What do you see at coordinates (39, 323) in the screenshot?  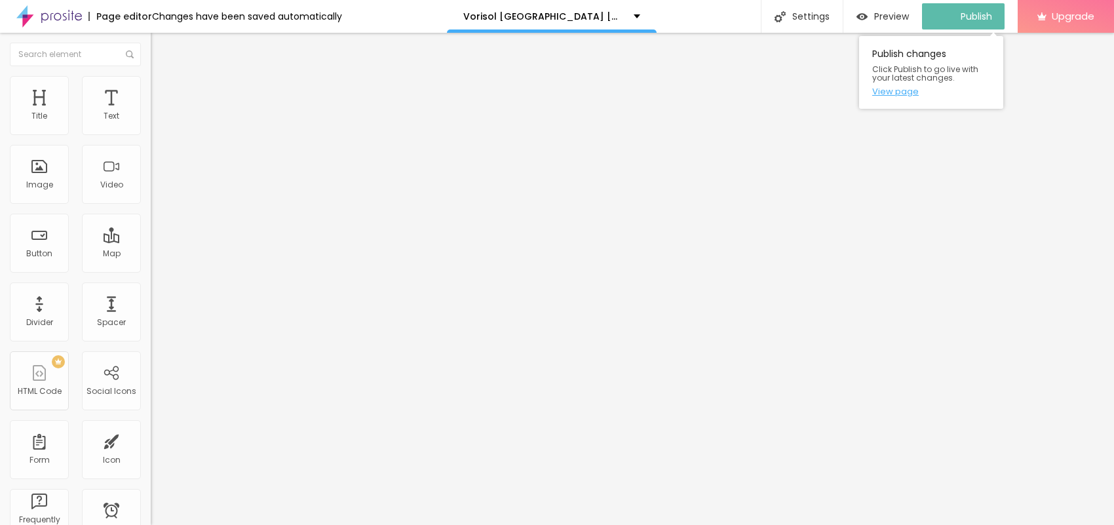 I see `div: Divider` at bounding box center [39, 323].